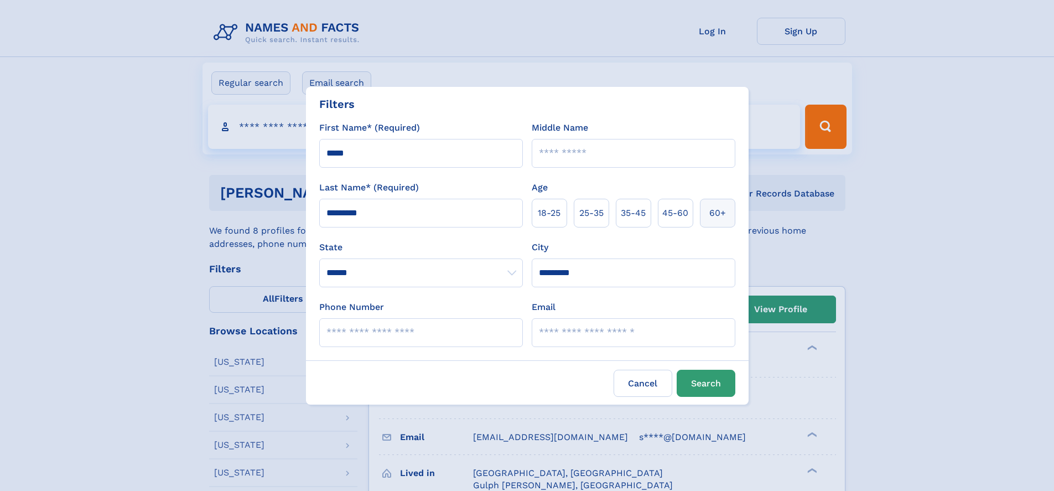 The height and width of the screenshot is (491, 1054). Describe the element at coordinates (540, 188) in the screenshot. I see `label: Age` at that location.